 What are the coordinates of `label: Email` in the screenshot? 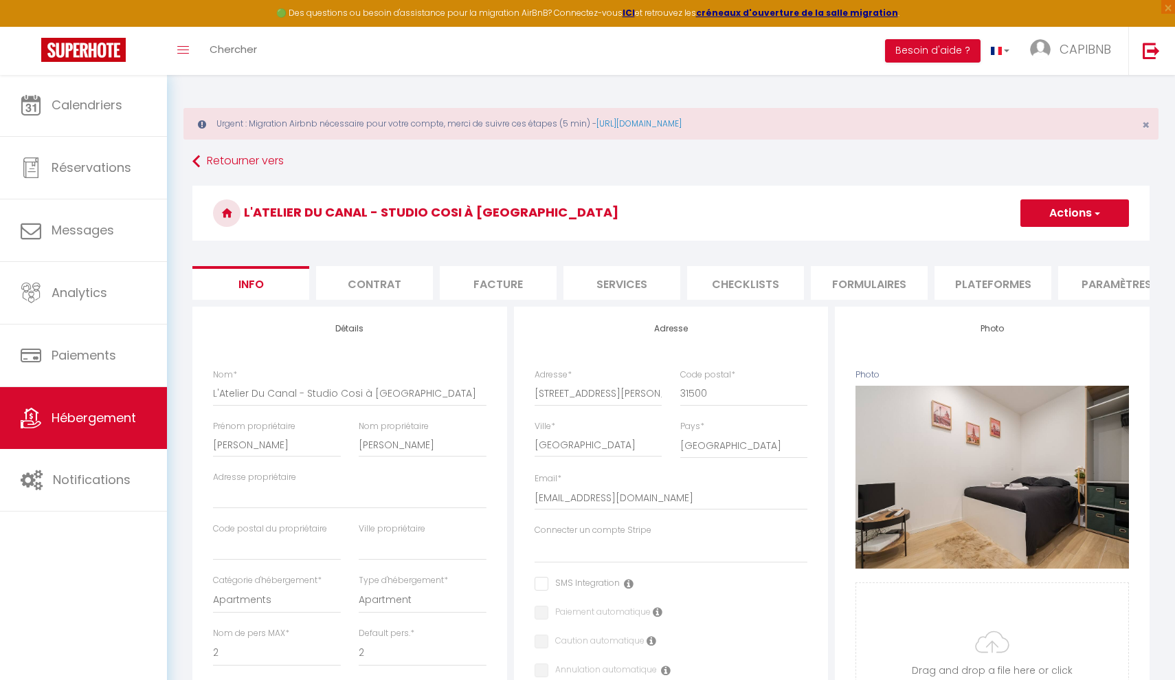 It's located at (548, 478).